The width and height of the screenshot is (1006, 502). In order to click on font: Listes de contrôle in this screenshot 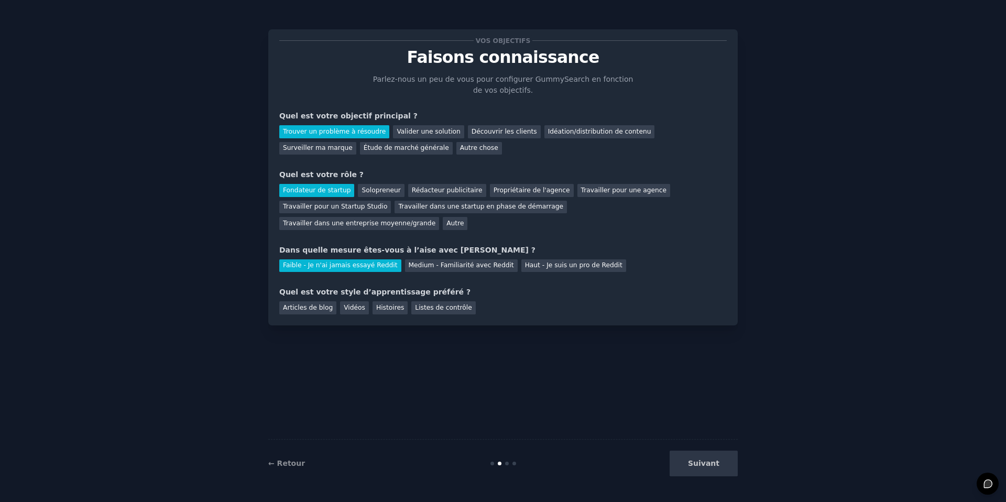, I will do `click(443, 308)`.